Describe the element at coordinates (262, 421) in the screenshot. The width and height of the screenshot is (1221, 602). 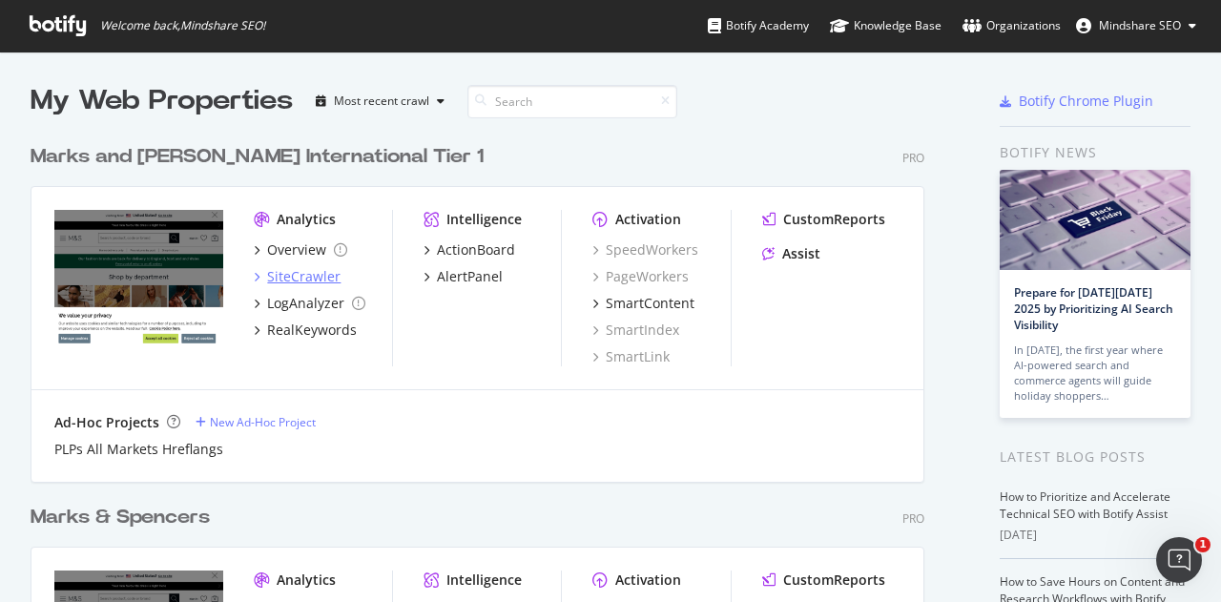
I see `div: New Ad-Hoc Project` at that location.